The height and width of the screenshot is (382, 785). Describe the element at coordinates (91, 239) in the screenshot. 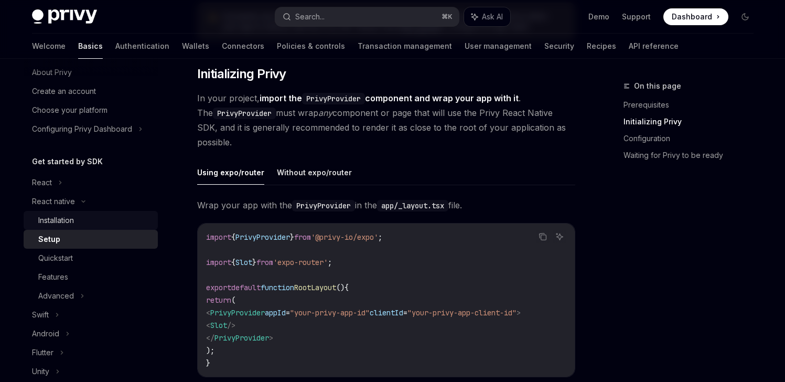

I see `a: Setup` at that location.